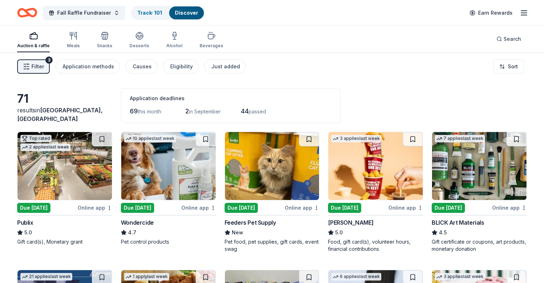  I want to click on div: Desserts, so click(139, 46).